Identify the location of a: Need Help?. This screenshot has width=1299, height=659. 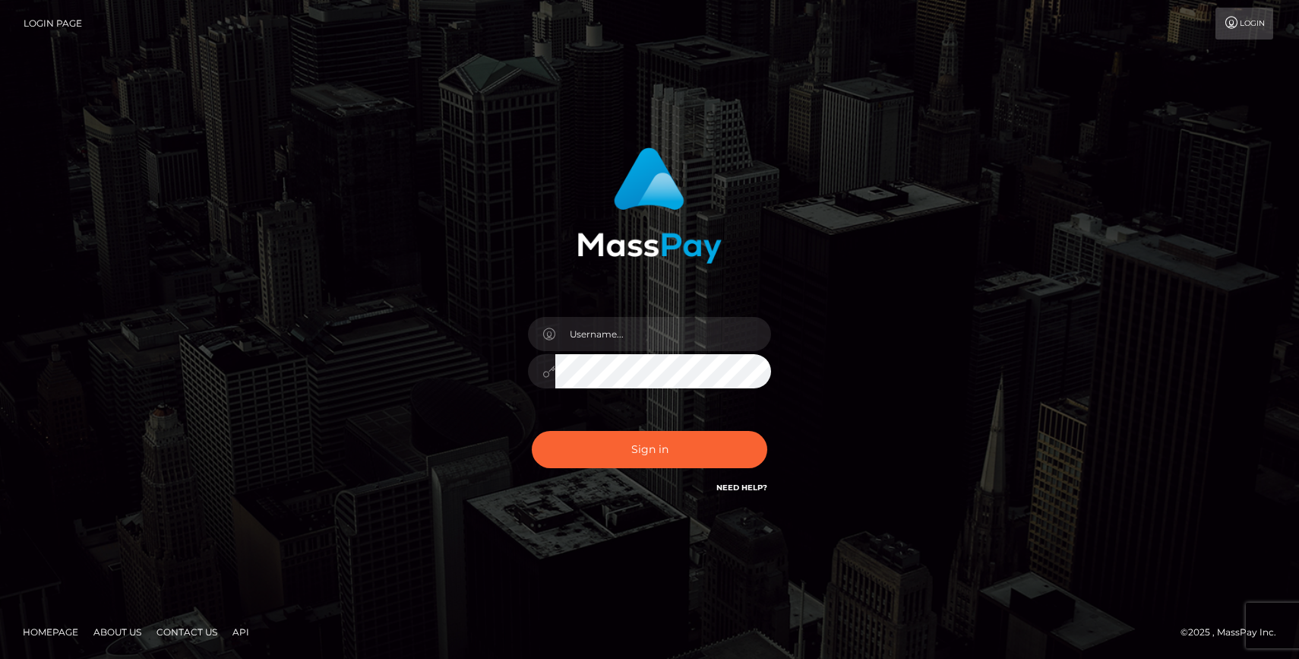
(741, 487).